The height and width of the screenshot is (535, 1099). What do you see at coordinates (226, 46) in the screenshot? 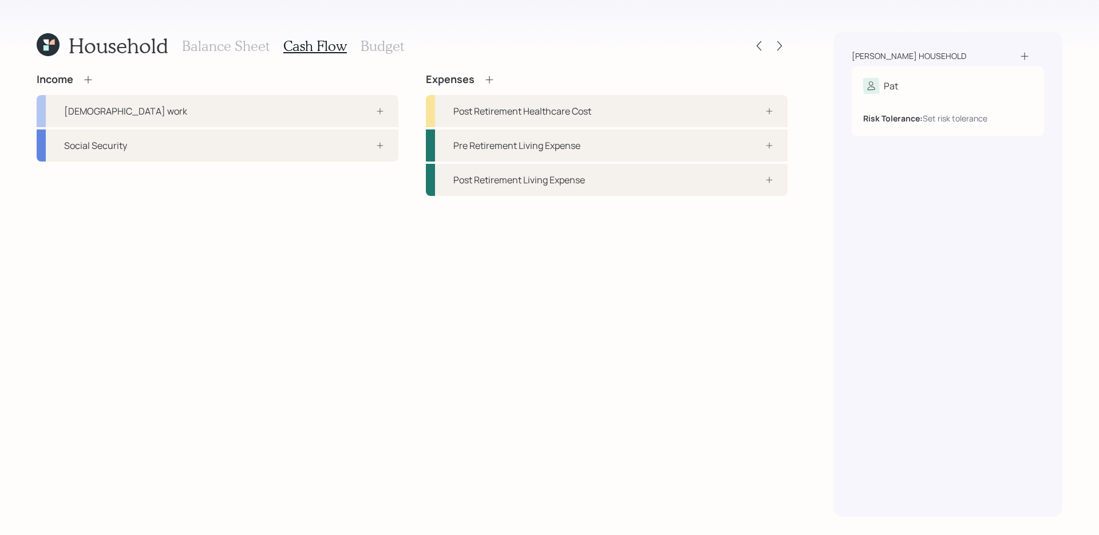
I see `h3: Balance Sheet` at bounding box center [226, 46].